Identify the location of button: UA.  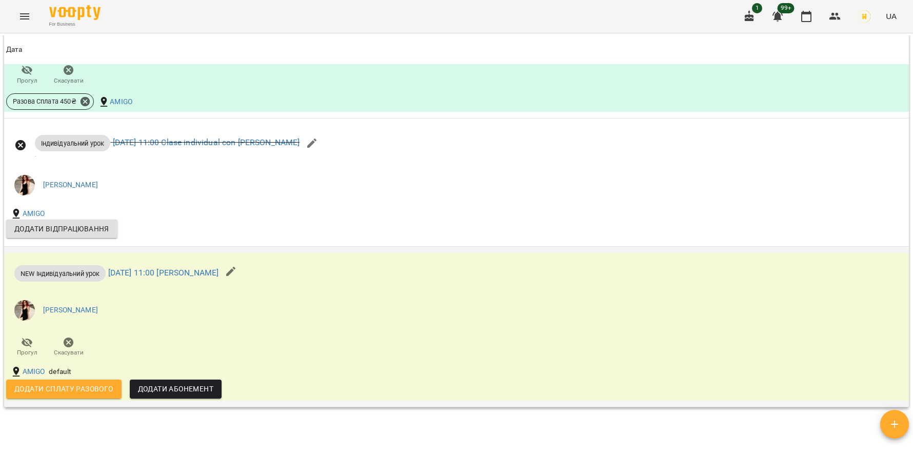
(891, 16).